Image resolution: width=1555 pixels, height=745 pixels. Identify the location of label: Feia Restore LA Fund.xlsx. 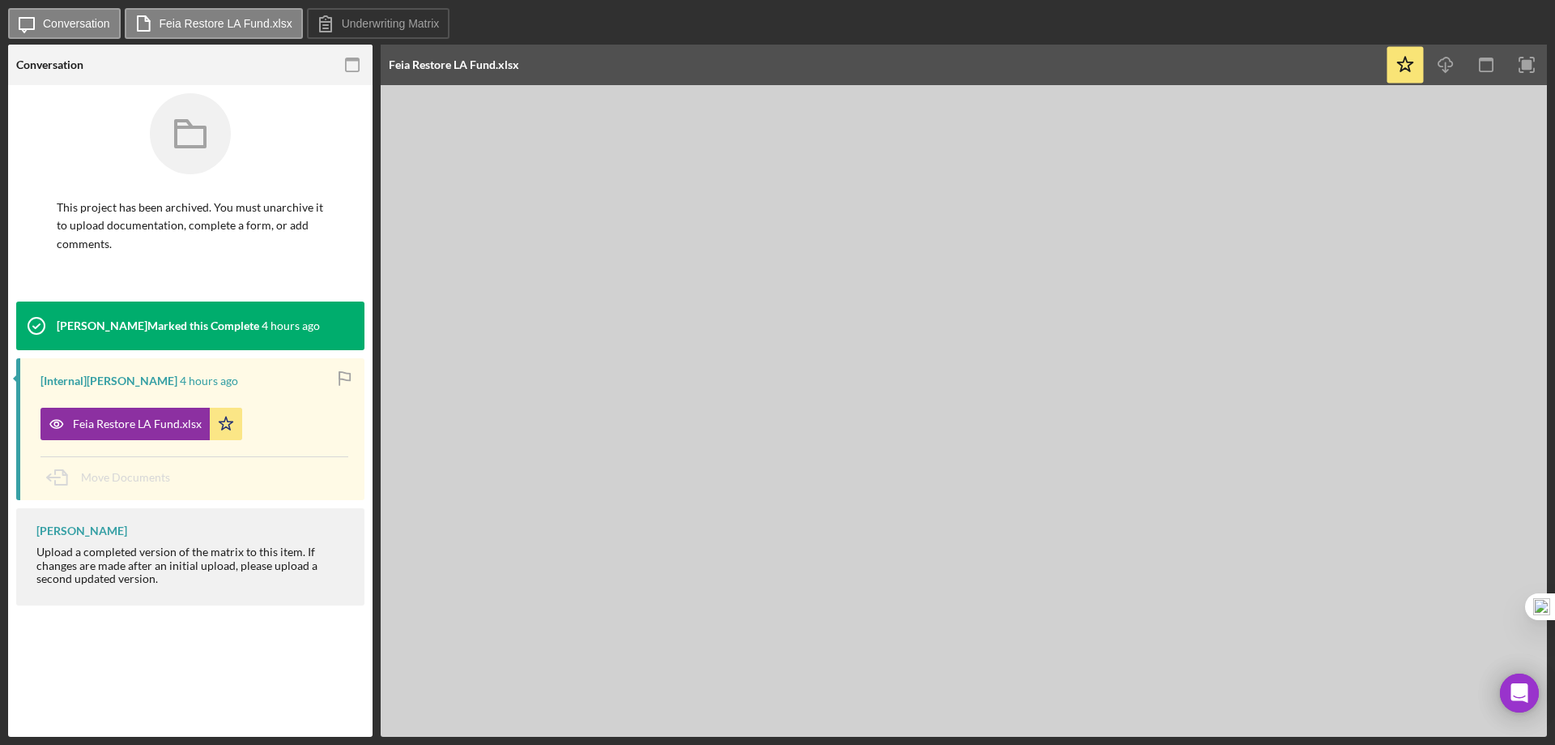
(226, 23).